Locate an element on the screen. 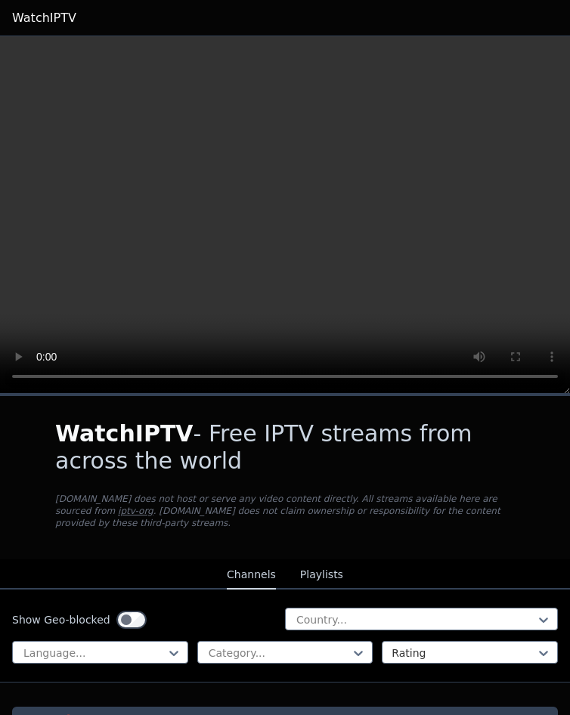 The height and width of the screenshot is (715, 570). h1: - Free IPTV streams from across the world is located at coordinates (285, 447).